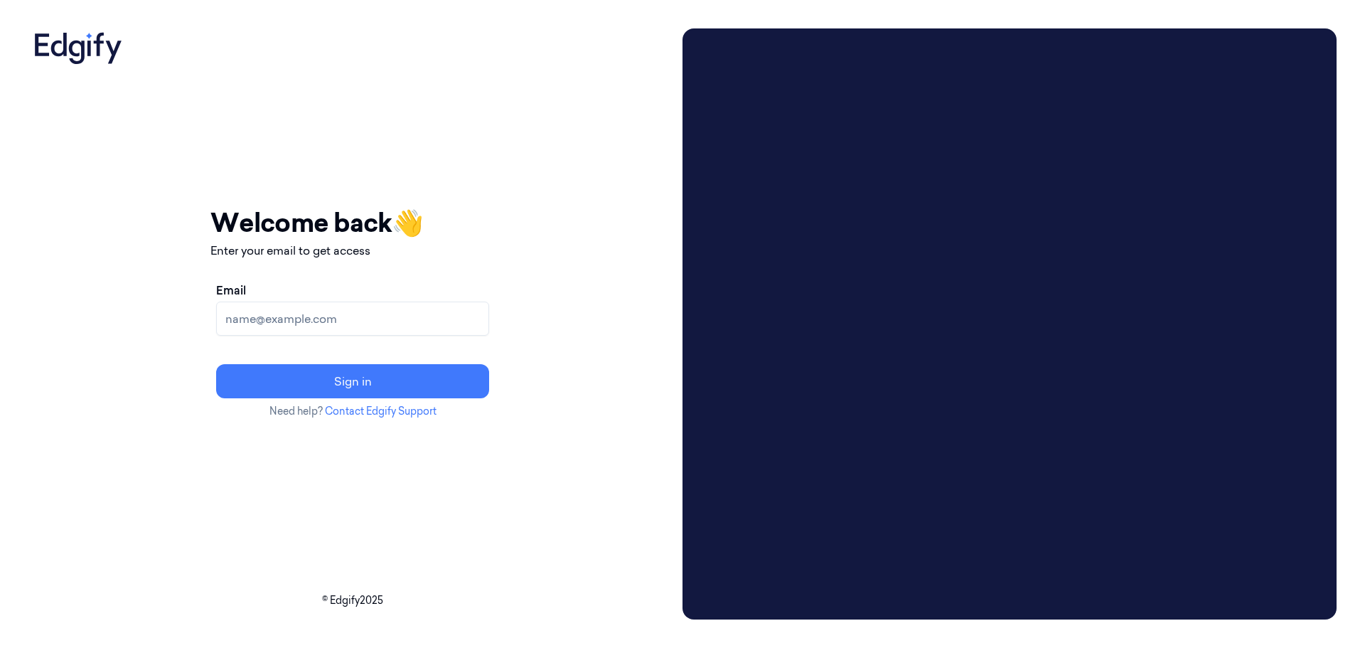  What do you see at coordinates (231, 290) in the screenshot?
I see `label: Email` at bounding box center [231, 290].